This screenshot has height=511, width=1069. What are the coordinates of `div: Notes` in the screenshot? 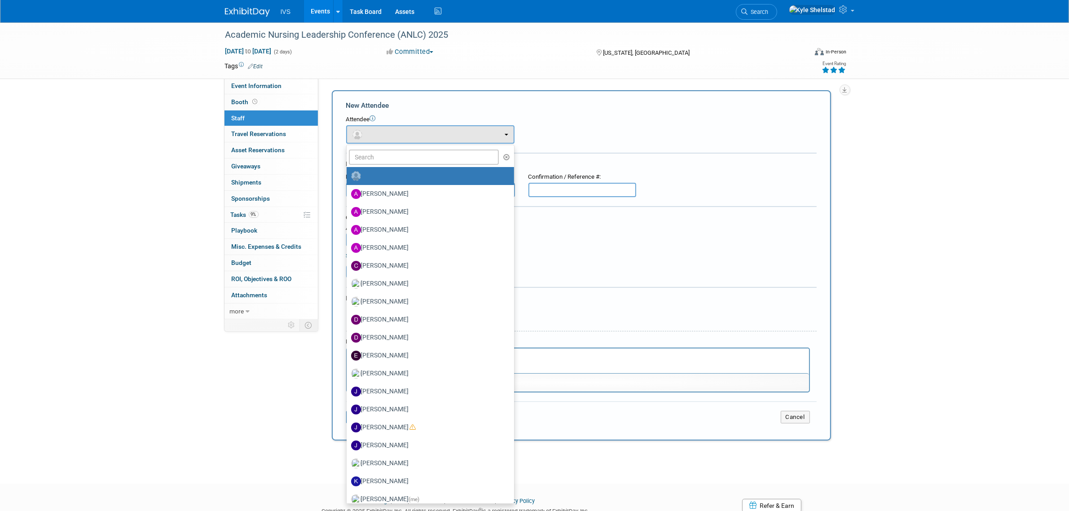 It's located at (578, 342).